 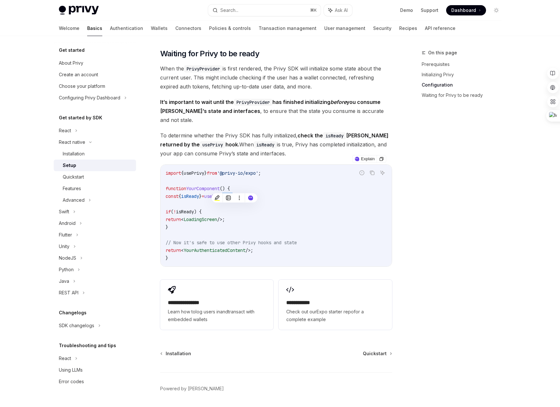 I want to click on div: Python, so click(x=66, y=270).